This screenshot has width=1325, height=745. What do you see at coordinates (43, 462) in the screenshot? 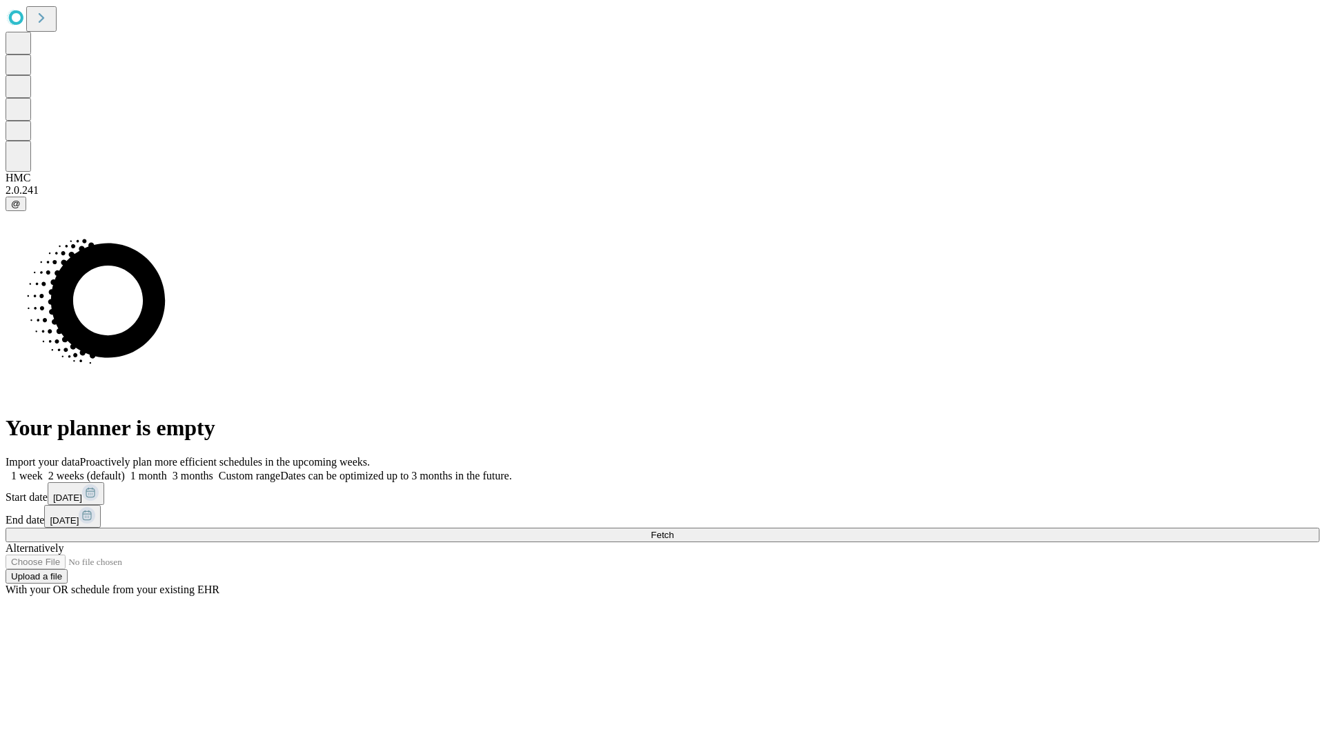
I see `span: Import your data` at bounding box center [43, 462].